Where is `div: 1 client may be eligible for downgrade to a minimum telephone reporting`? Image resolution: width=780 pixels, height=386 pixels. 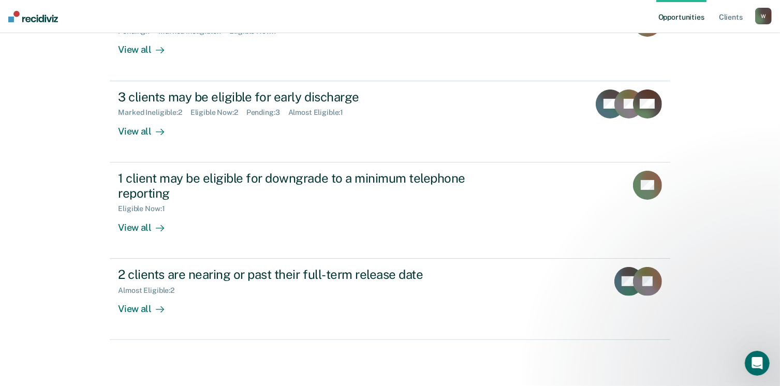 div: 1 client may be eligible for downgrade to a minimum telephone reporting is located at coordinates (300, 186).